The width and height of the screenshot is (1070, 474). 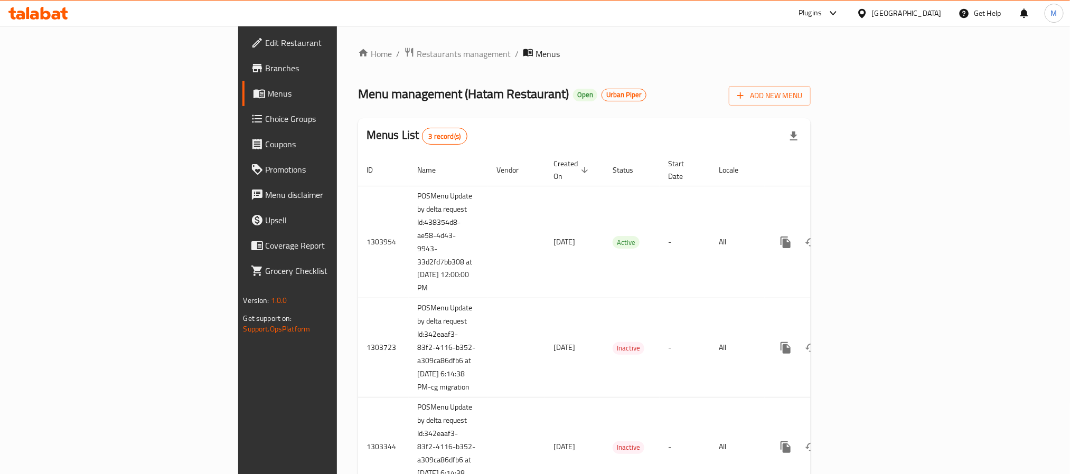 What do you see at coordinates (337, 43) in the screenshot?
I see `span: Edit Restaurant` at bounding box center [337, 43].